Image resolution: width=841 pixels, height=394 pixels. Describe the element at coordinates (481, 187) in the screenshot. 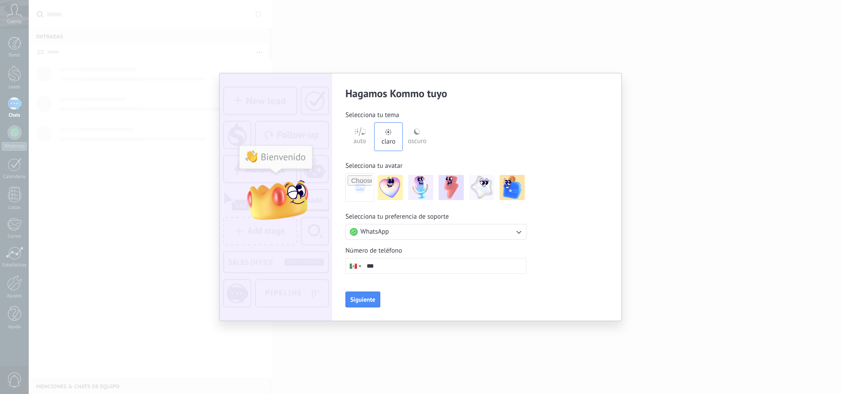

I see `img: -4.jpeg` at that location.